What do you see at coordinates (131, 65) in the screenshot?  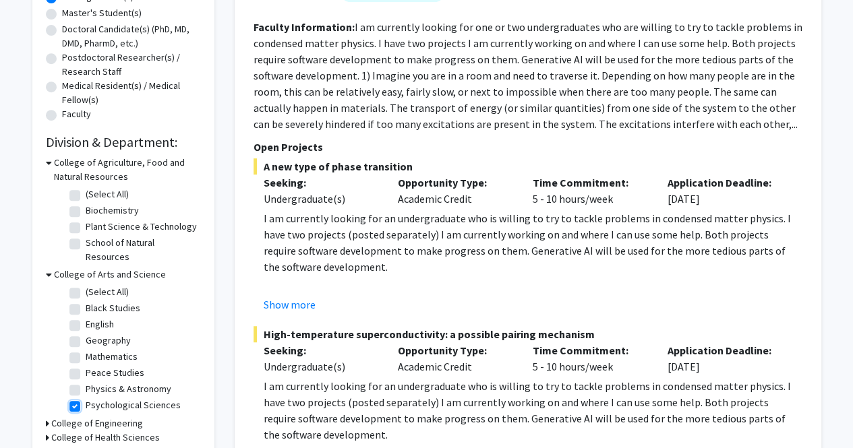 I see `label: Postdoctoral Researcher(s) / Research Staff` at bounding box center [131, 65].